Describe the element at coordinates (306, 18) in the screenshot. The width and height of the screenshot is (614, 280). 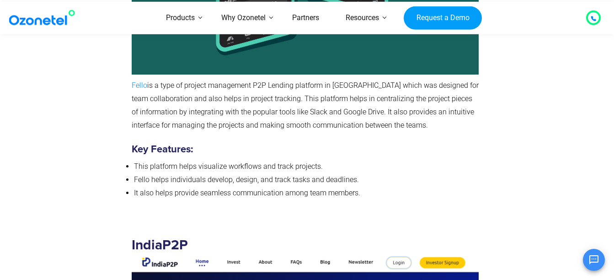
I see `a: Partners` at that location.